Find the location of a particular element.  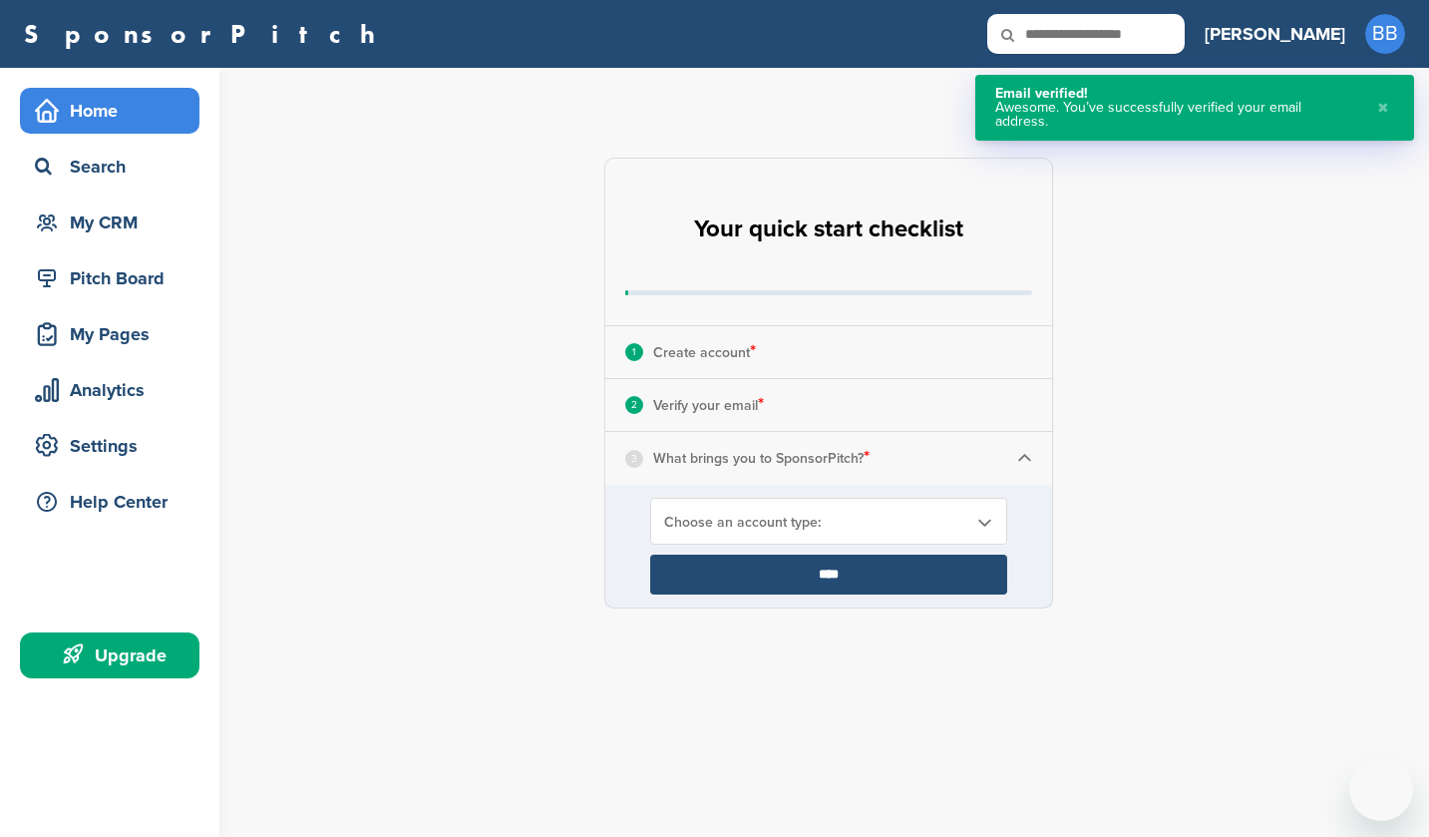

div: Upgrade is located at coordinates (115, 655).